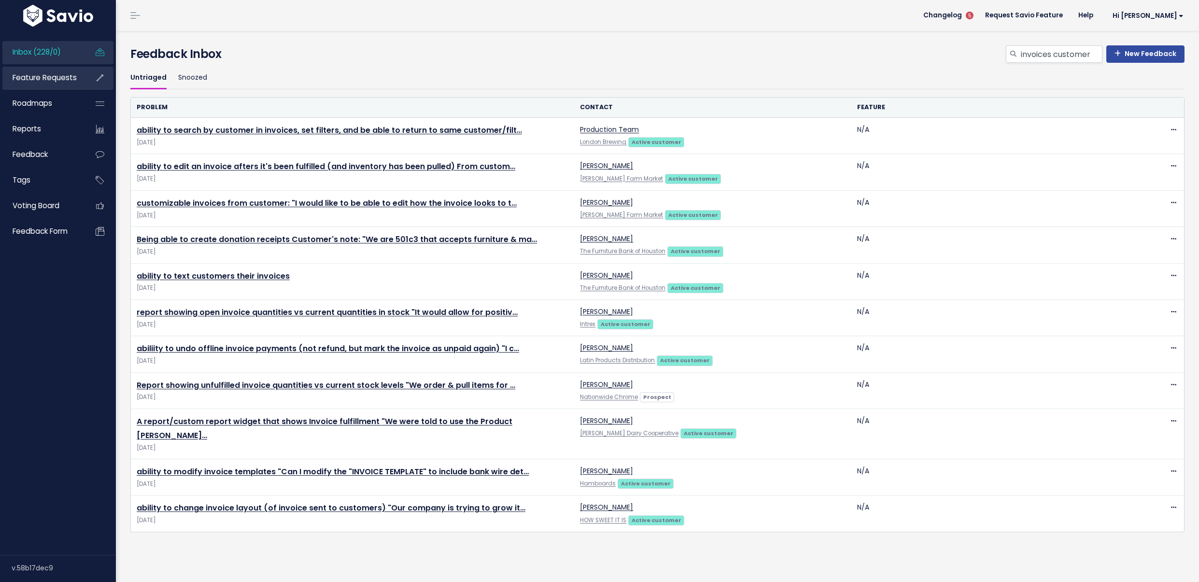  What do you see at coordinates (36, 205) in the screenshot?
I see `span: Voting Board` at bounding box center [36, 205].